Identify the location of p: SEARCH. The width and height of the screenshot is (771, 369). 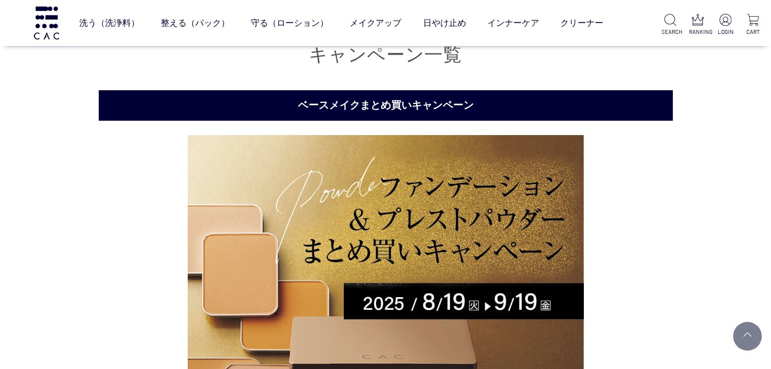
(670, 32).